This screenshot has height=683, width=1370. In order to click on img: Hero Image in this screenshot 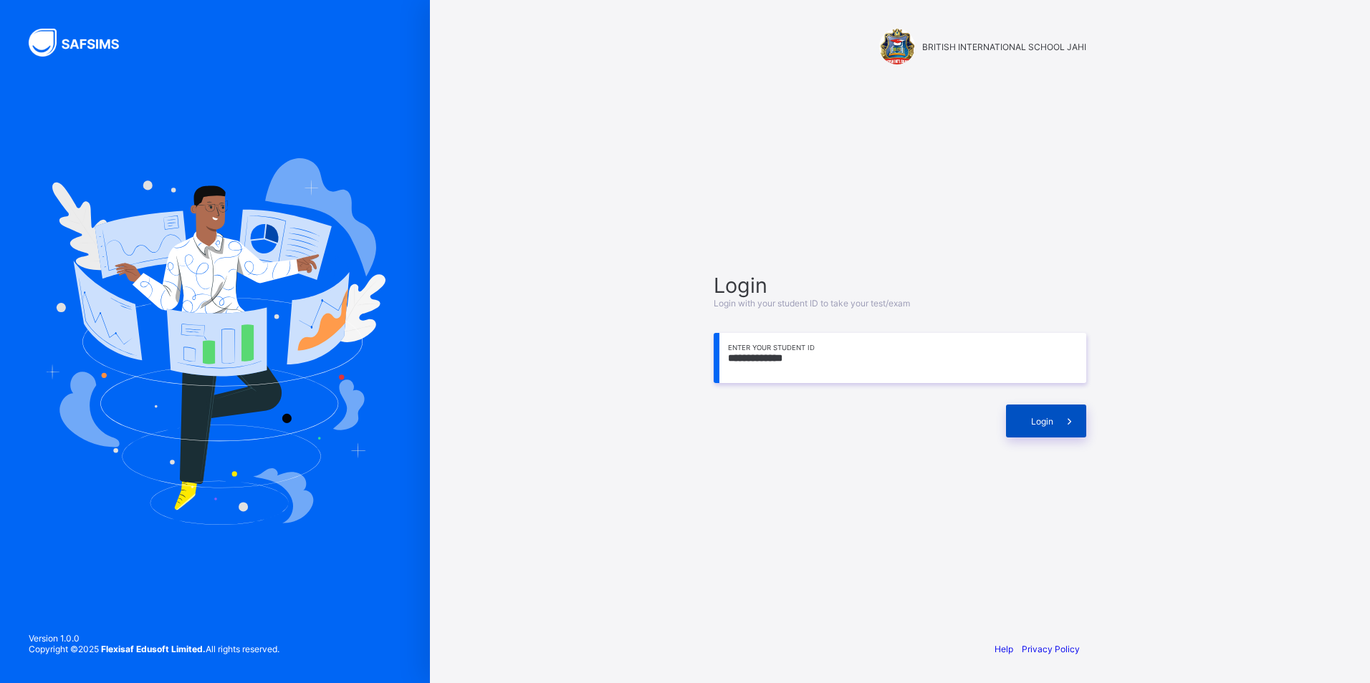, I will do `click(215, 342)`.